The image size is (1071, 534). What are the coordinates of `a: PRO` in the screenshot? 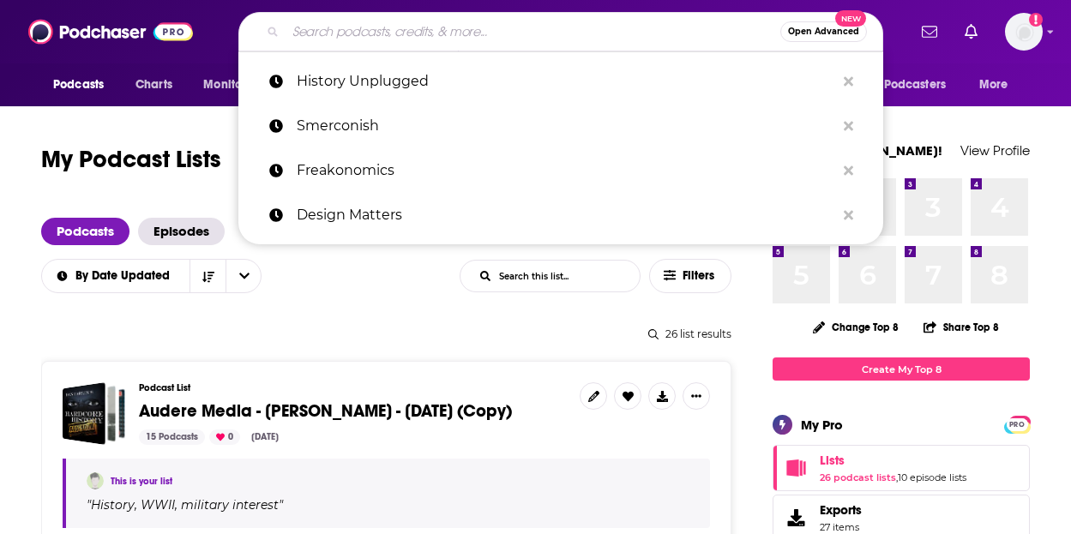 It's located at (1017, 424).